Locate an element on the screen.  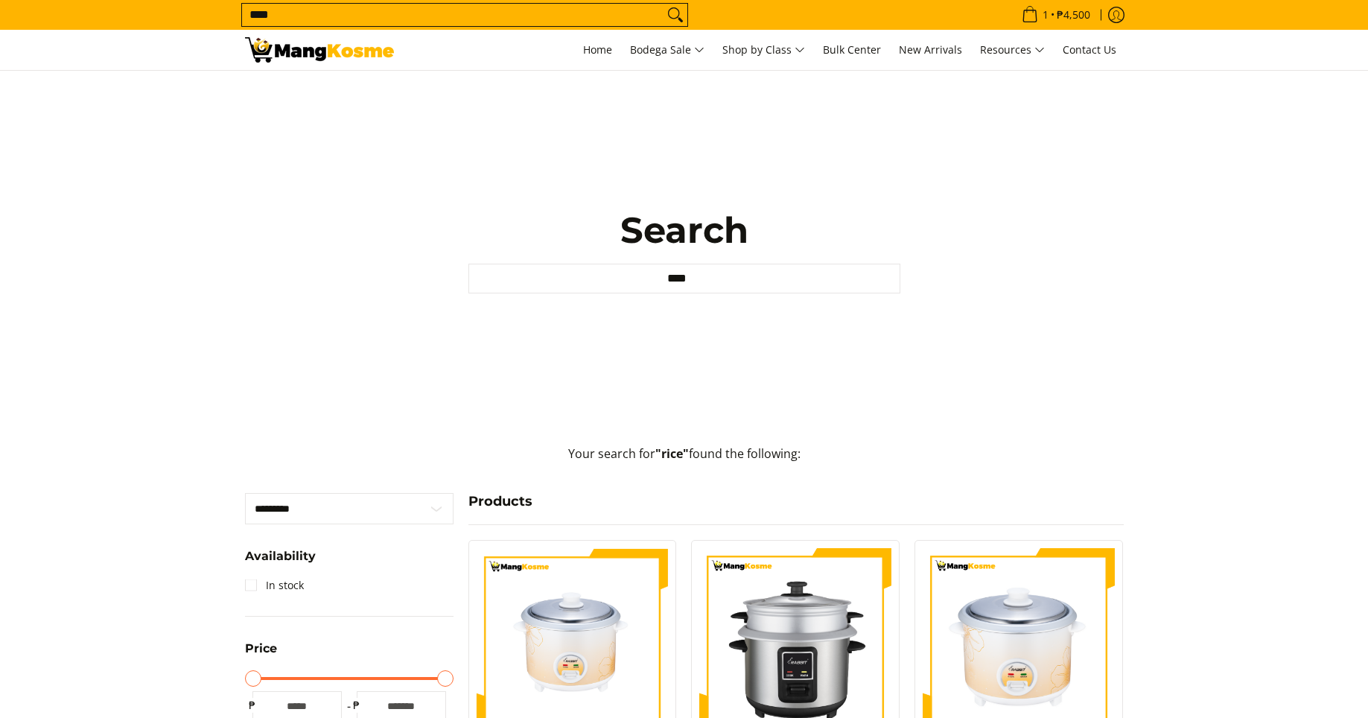
span: Resources is located at coordinates (1012, 50).